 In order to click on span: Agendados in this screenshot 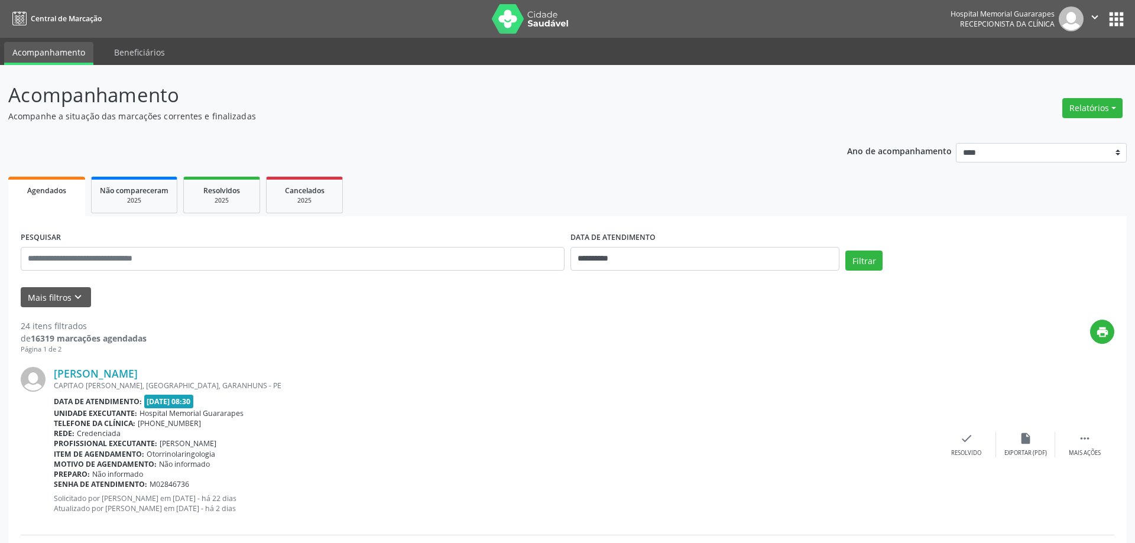, I will do `click(47, 190)`.